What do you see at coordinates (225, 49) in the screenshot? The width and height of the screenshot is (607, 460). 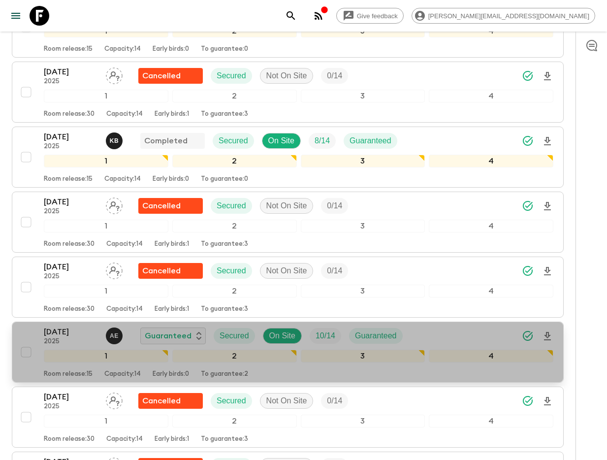 I see `p: To guarantee: 0` at bounding box center [225, 49].